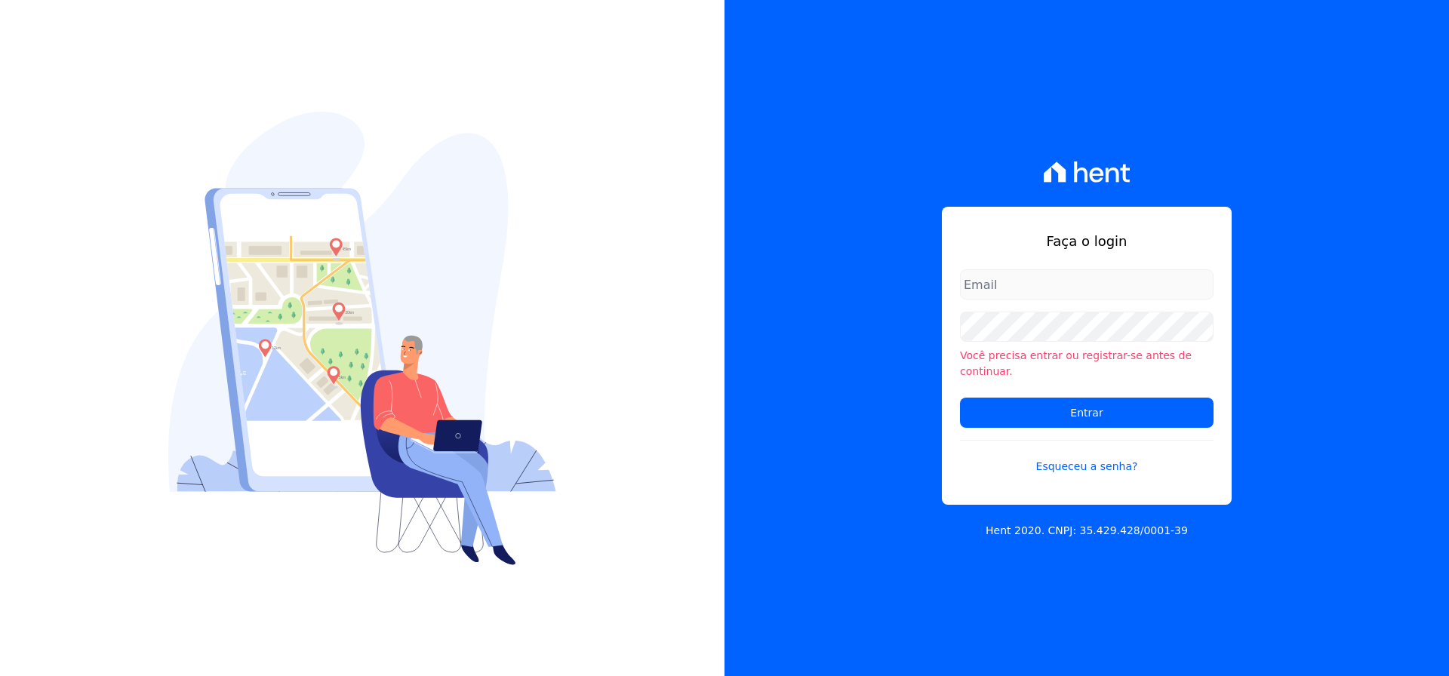 The height and width of the screenshot is (676, 1449). Describe the element at coordinates (1086, 457) in the screenshot. I see `a: Esqueceu a senha?` at that location.